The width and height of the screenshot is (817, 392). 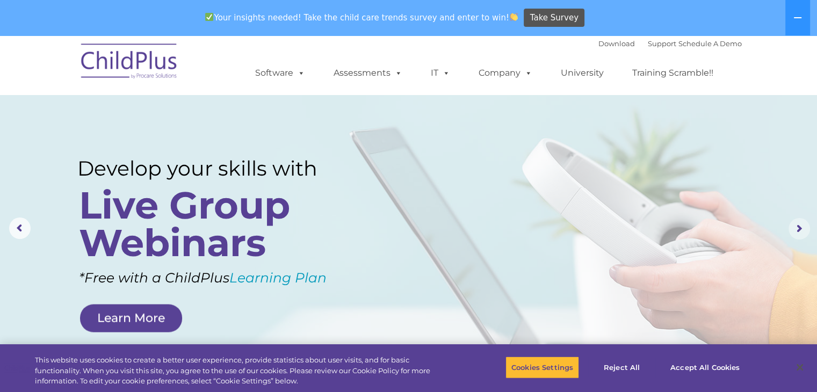 I want to click on rs-layer: Develop your skills with, so click(x=212, y=168).